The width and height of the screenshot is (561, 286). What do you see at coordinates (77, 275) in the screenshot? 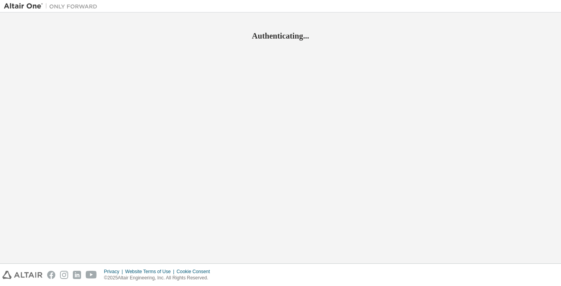
I see `img: linkedin.svg` at bounding box center [77, 275].